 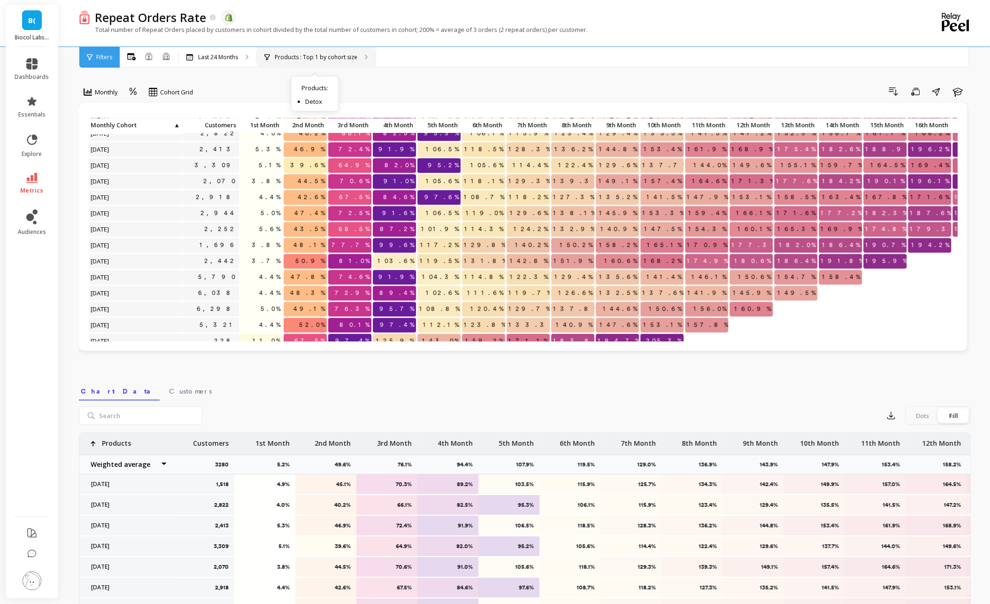 What do you see at coordinates (841, 125) in the screenshot?
I see `p: 14th Month` at bounding box center [841, 125].